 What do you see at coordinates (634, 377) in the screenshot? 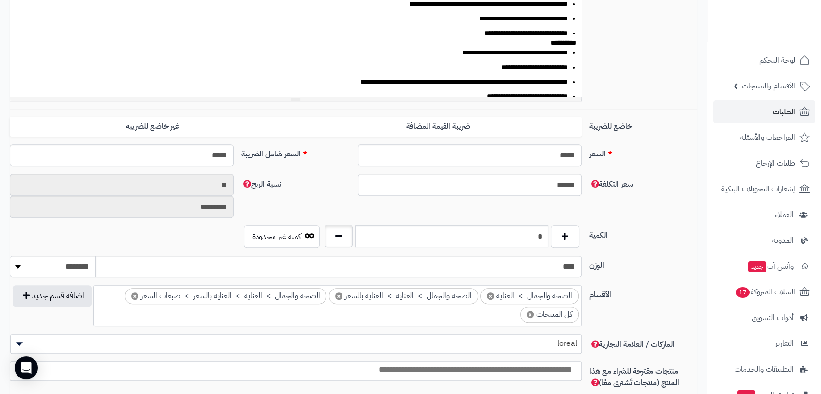
I see `span: منتجات مقترحة للشراء مع هذا المنتج (منتجات تُشترى معًا)` at bounding box center [634, 377].